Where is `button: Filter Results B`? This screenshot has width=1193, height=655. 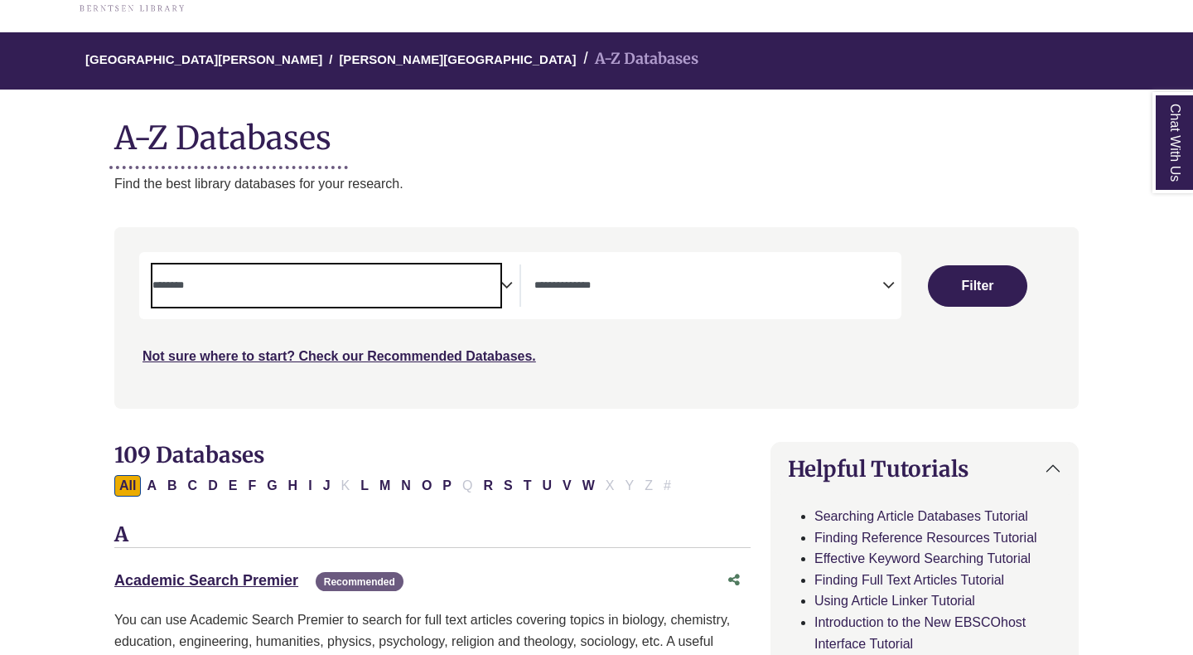 button: Filter Results B is located at coordinates (172, 486).